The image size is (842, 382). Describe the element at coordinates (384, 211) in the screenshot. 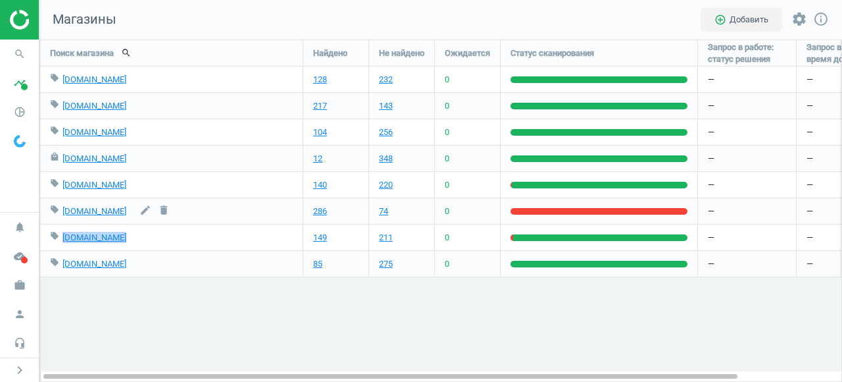

I see `a: 74` at that location.